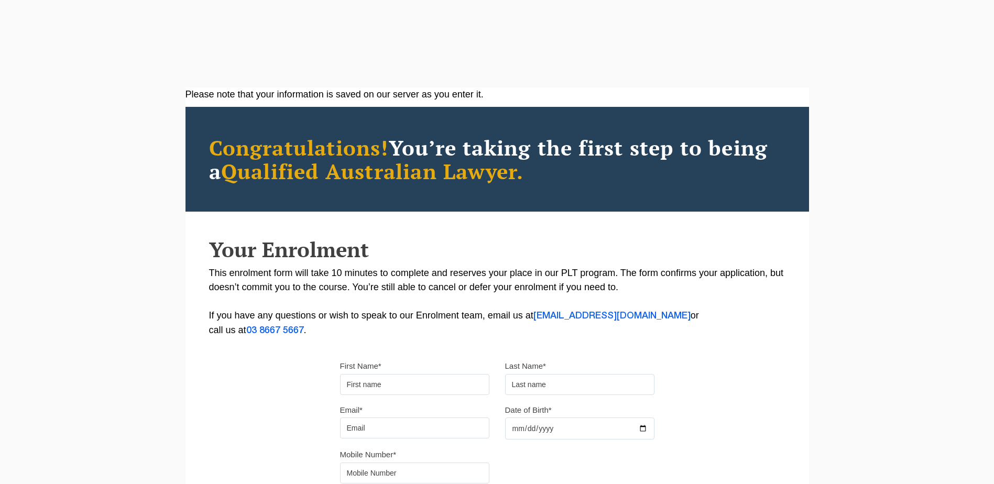 The image size is (994, 484). What do you see at coordinates (351, 410) in the screenshot?
I see `label: Email*` at bounding box center [351, 410].